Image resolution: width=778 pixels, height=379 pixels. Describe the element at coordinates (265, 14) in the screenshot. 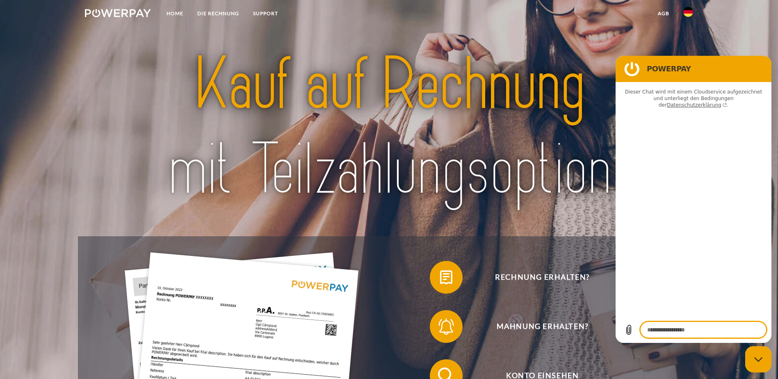

I see `a: SUPPORT` at that location.